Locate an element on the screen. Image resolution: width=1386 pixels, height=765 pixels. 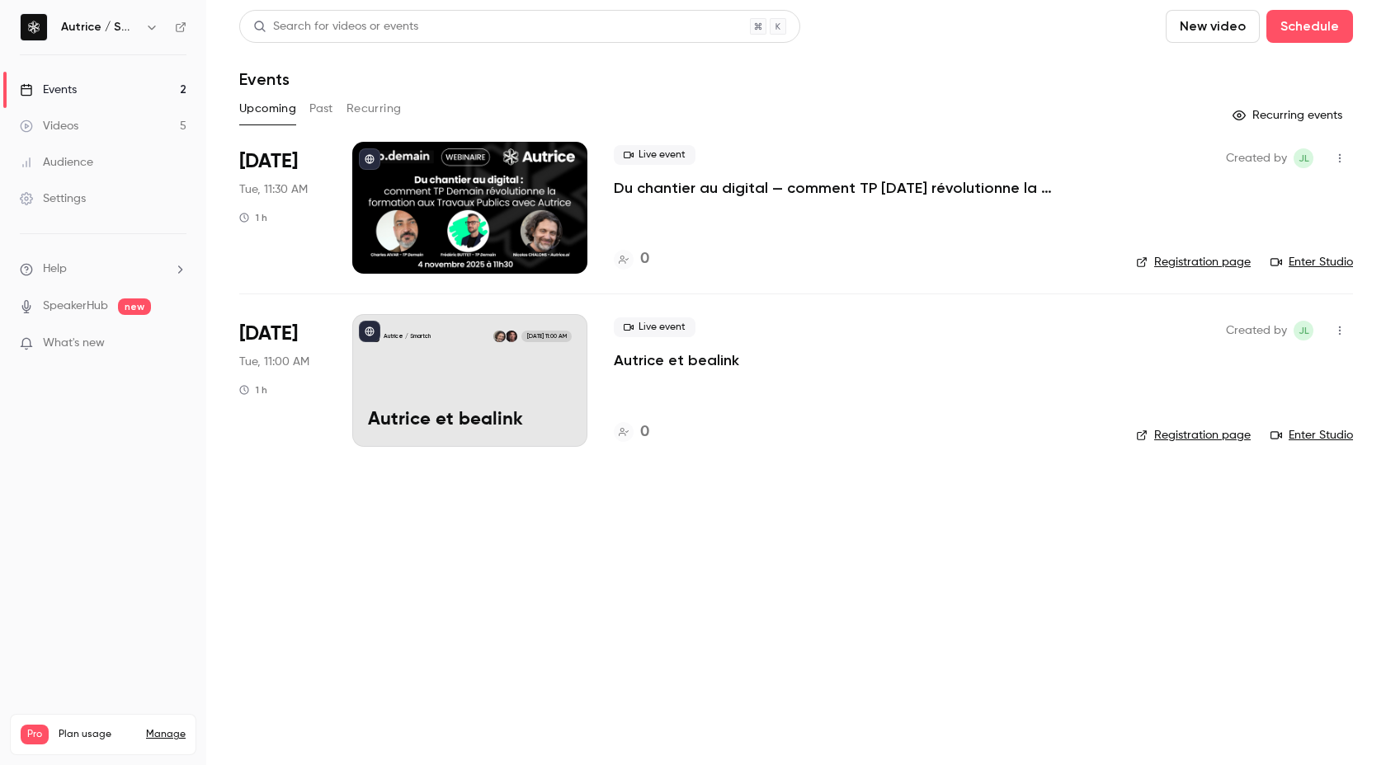
span: new is located at coordinates (134, 307).